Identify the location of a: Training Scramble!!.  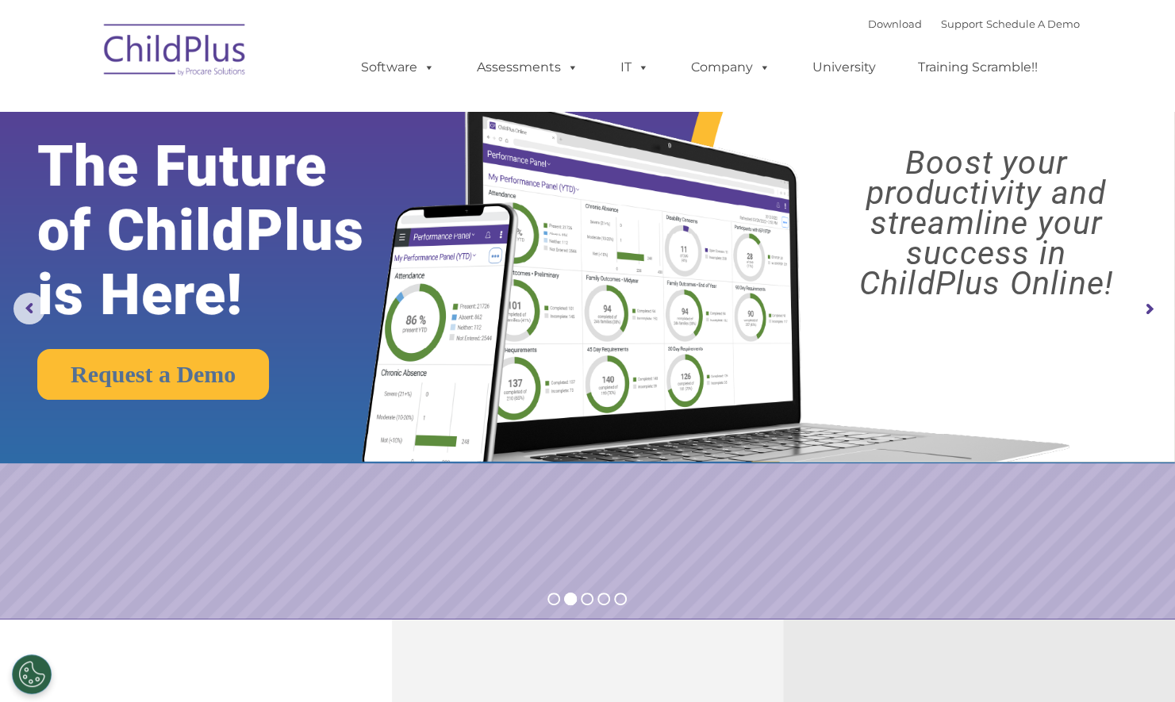
(977, 67).